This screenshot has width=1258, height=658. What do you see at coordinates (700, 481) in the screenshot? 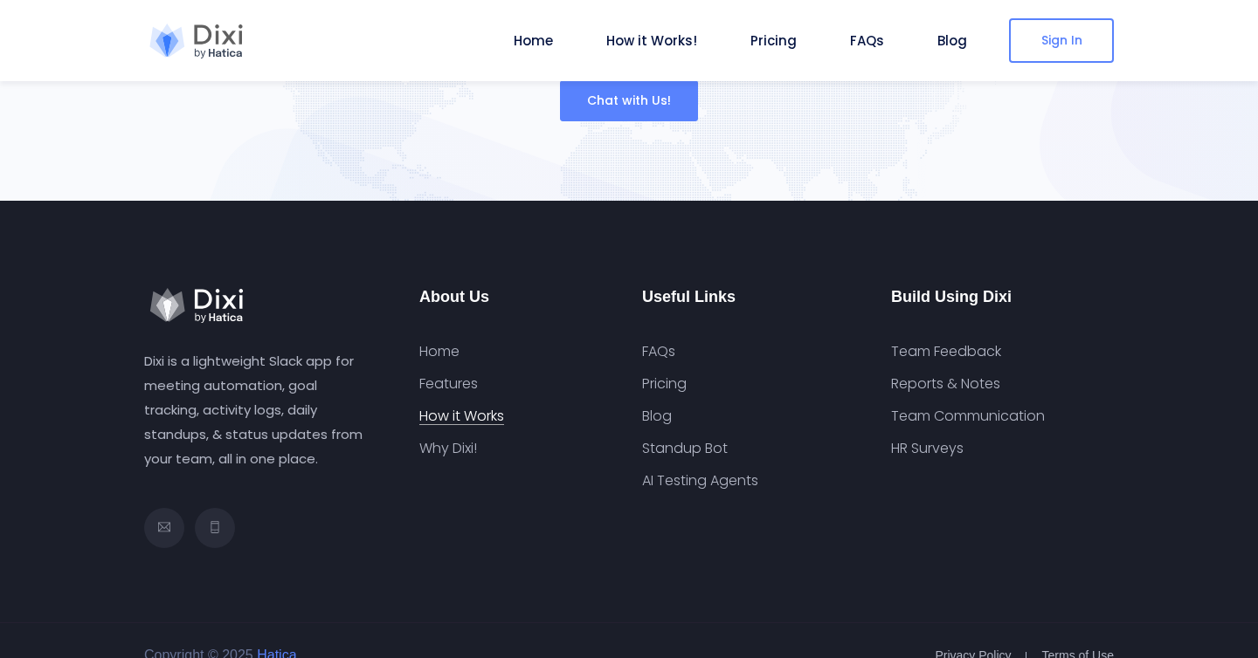
I see `a: AI Testing Agents` at bounding box center [700, 481].